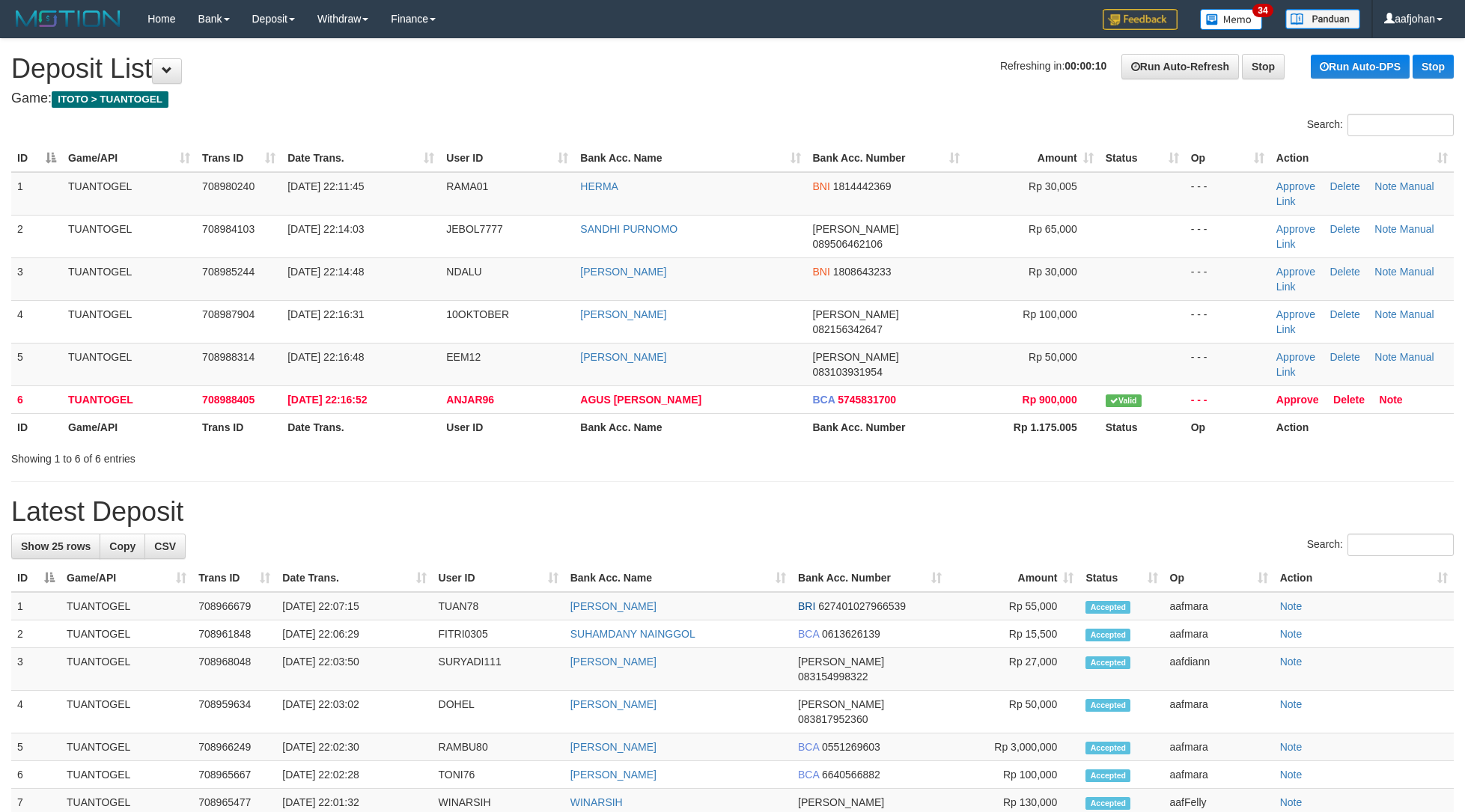 The width and height of the screenshot is (1465, 812). Describe the element at coordinates (235, 606) in the screenshot. I see `td: 708966679` at that location.